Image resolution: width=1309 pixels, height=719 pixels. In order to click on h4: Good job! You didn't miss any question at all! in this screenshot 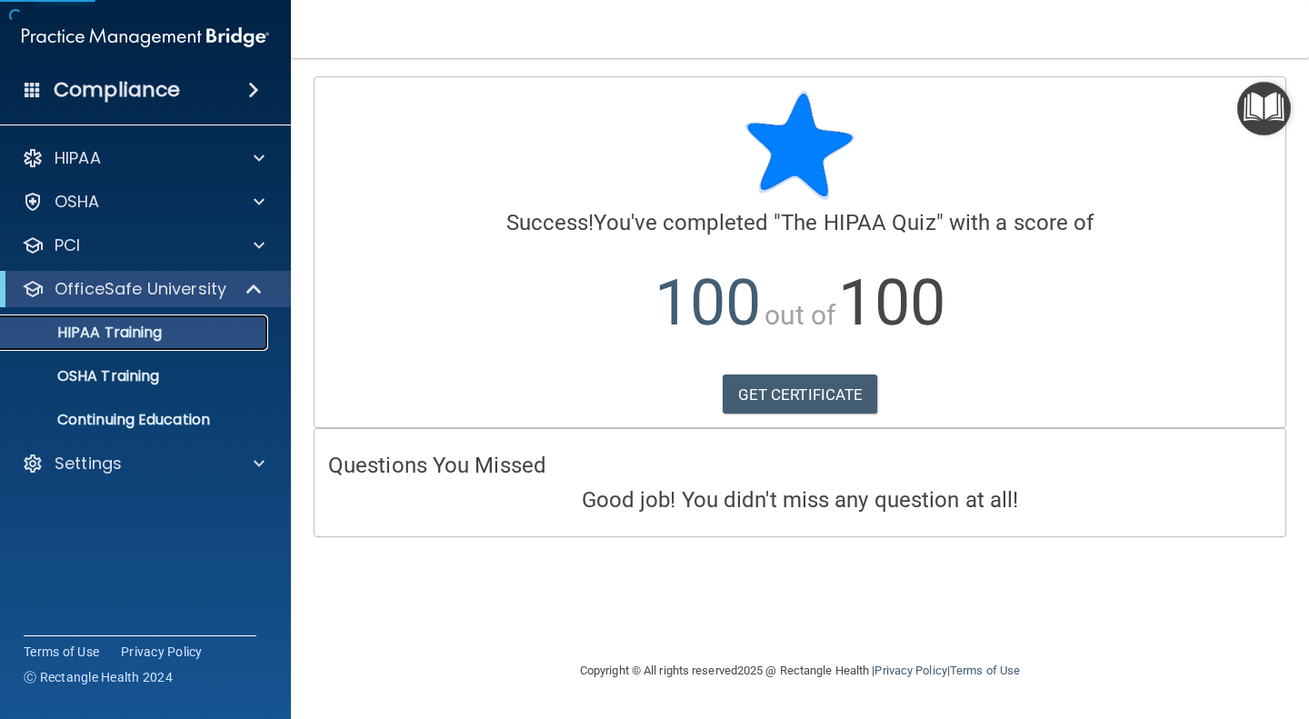, I will do `click(800, 500)`.